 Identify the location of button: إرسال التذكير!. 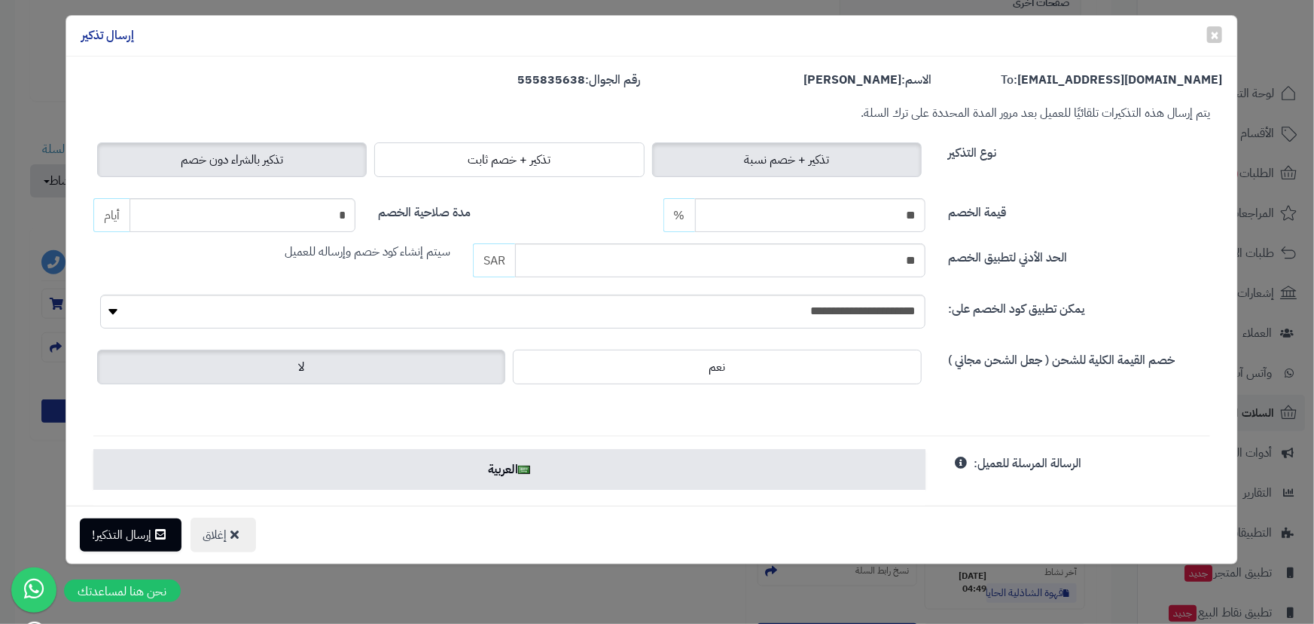
(130, 535).